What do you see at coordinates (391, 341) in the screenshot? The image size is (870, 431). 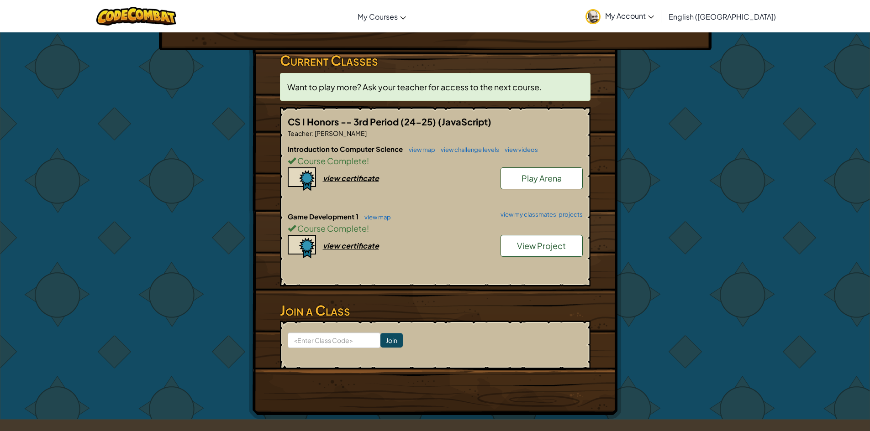 I see `input: Join` at bounding box center [391, 341].